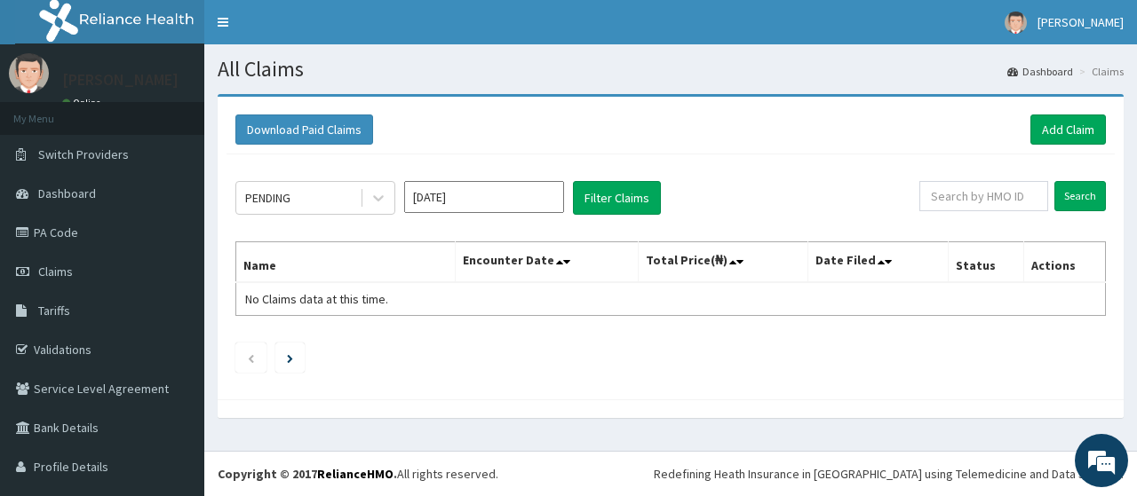  I want to click on span: Switch Providers, so click(83, 155).